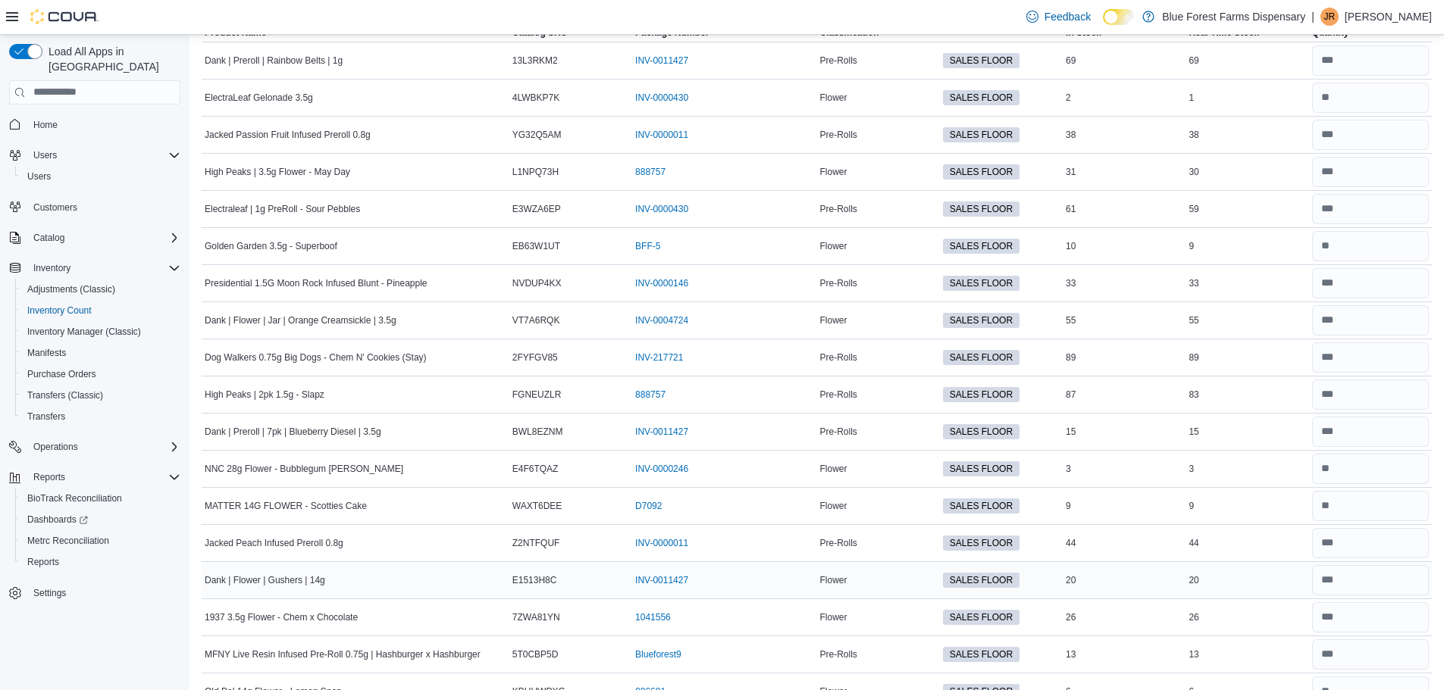 The height and width of the screenshot is (690, 1444). Describe the element at coordinates (101, 353) in the screenshot. I see `span: Manifests` at that location.